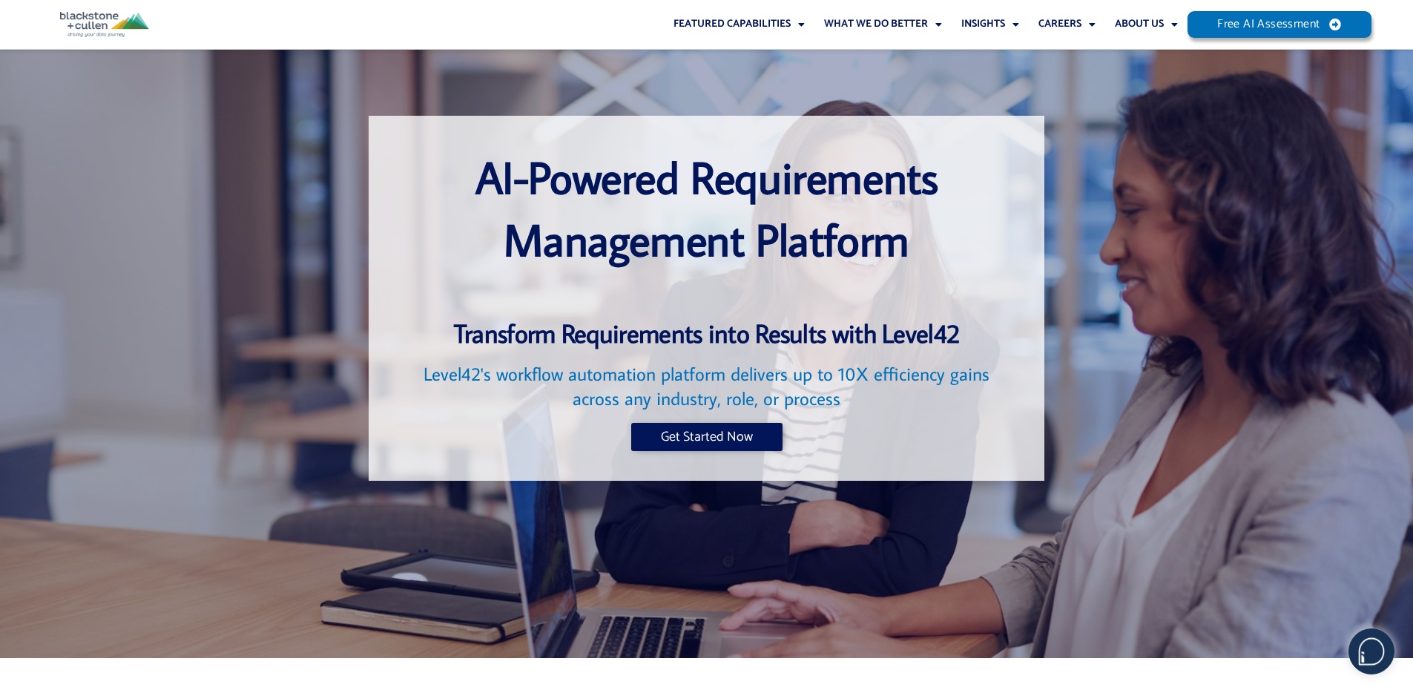  What do you see at coordinates (706, 386) in the screenshot?
I see `h2: Level42's workflow automation platform delivers up to 10X efficiency gains across any industry, r...` at bounding box center [706, 386].